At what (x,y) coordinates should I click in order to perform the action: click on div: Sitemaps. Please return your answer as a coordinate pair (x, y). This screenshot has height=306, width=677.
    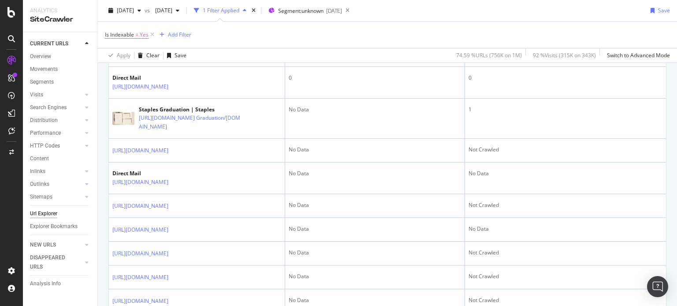
    Looking at the image, I should click on (41, 197).